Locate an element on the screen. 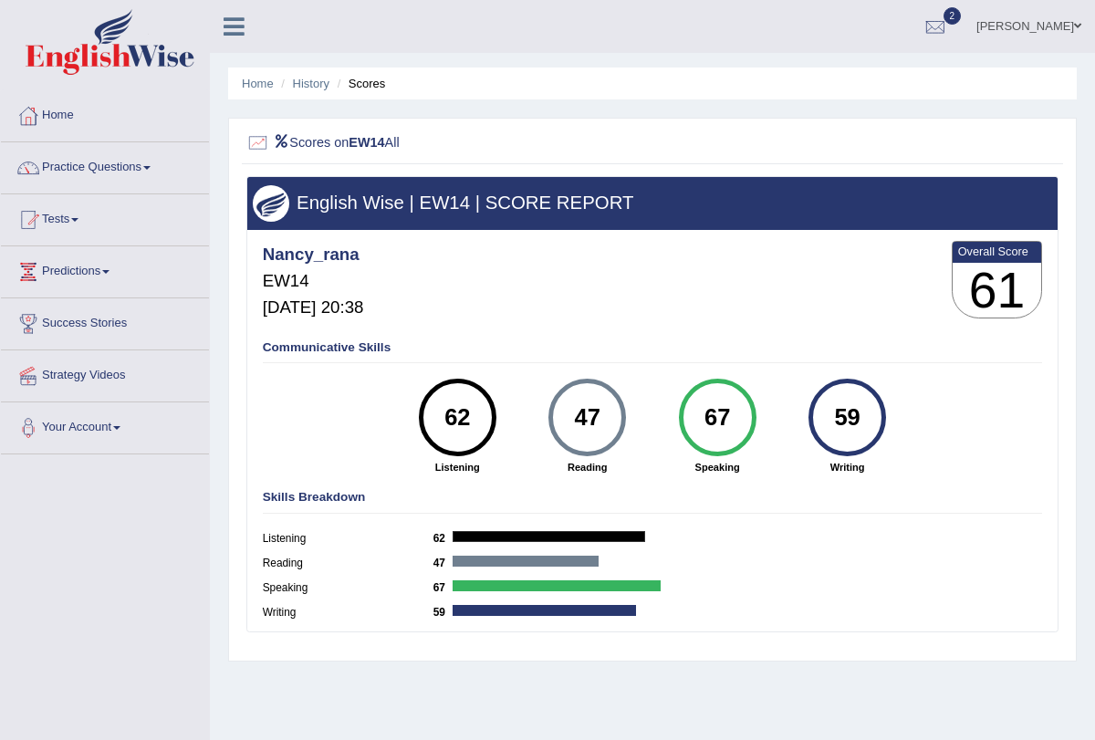 This screenshot has height=740, width=1095. a: Success Stories is located at coordinates (105, 321).